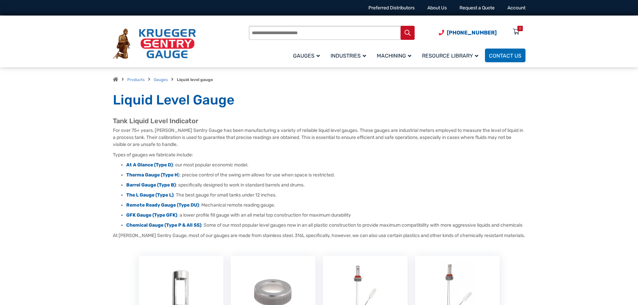 The width and height of the screenshot is (638, 305). I want to click on p: Types of gauges we fabricate include:, so click(319, 155).